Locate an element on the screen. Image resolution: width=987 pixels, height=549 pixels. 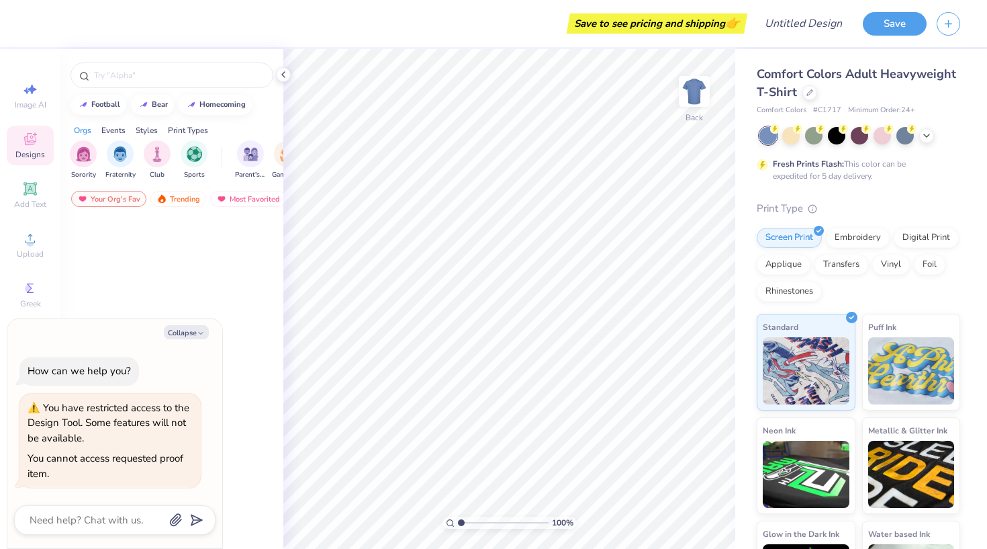
input: Try "Alpha" is located at coordinates (179, 75).